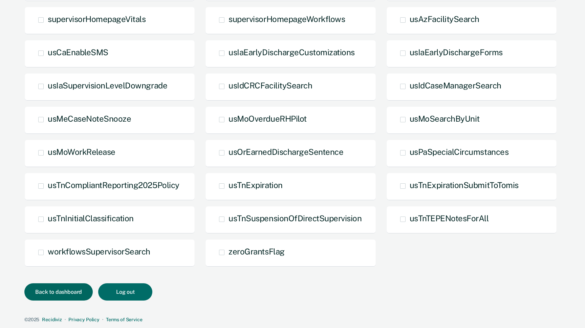  What do you see at coordinates (32, 319) in the screenshot?
I see `span: © 2025` at bounding box center [32, 319].